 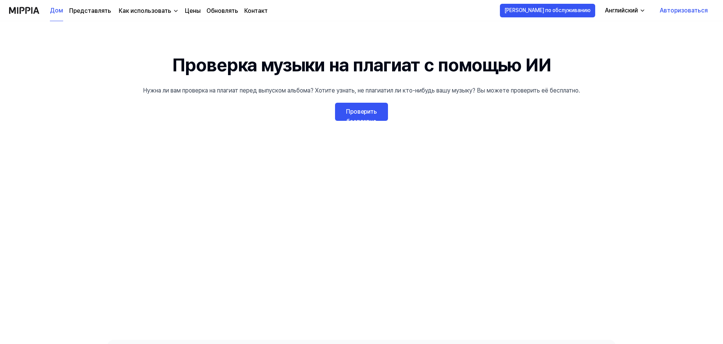 What do you see at coordinates (222, 11) in the screenshot?
I see `font: Обновлять` at bounding box center [222, 11].